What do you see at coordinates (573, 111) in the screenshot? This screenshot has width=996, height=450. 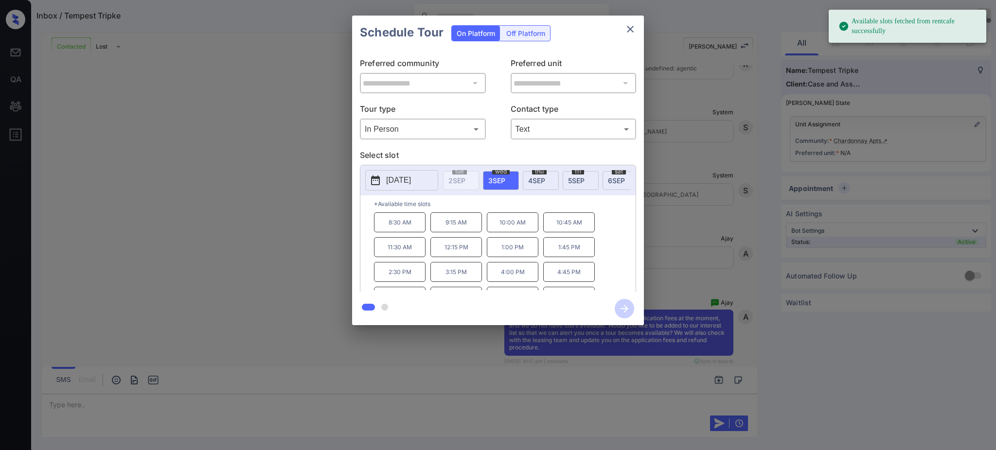 I see `p: Contact type` at bounding box center [573, 111].